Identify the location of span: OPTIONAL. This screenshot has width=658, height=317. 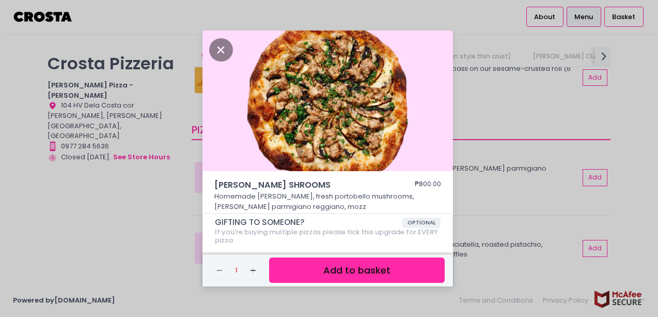
(422, 223).